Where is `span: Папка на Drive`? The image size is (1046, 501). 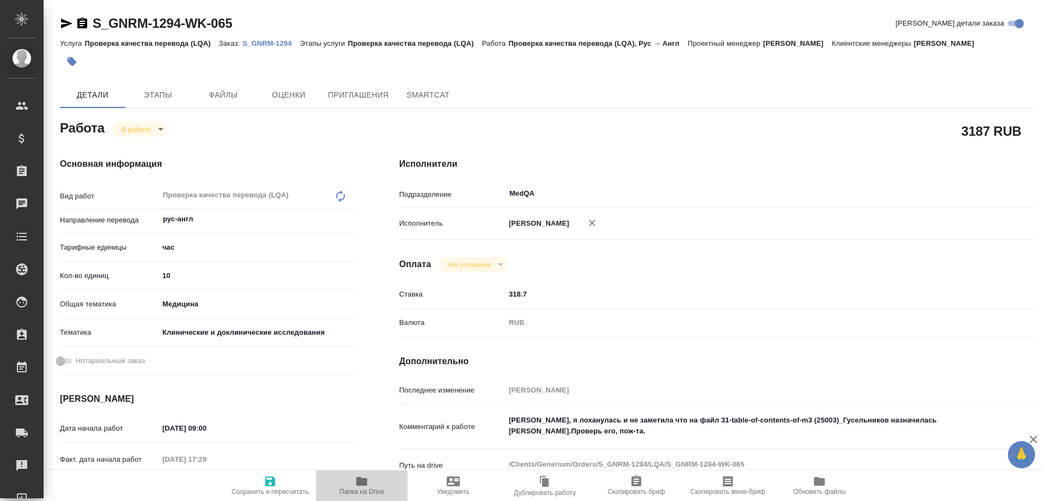 span: Папка на Drive is located at coordinates (362, 491).